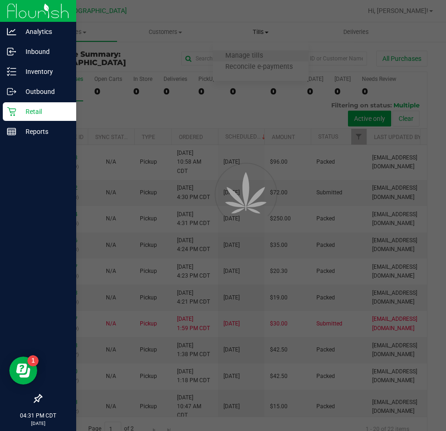 Image resolution: width=446 pixels, height=431 pixels. Describe the element at coordinates (12, 52) in the screenshot. I see `inline-svg: Inbound` at that location.